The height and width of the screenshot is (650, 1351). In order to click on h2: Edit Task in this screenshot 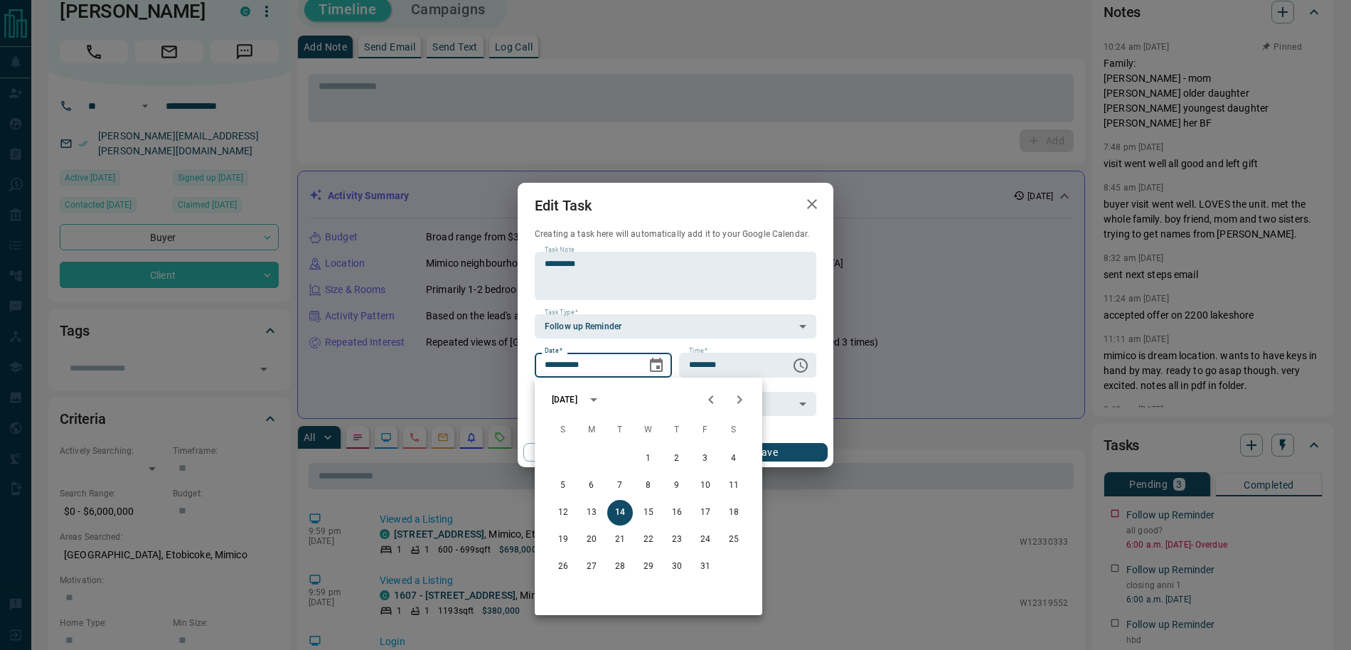, I will do `click(563, 206)`.